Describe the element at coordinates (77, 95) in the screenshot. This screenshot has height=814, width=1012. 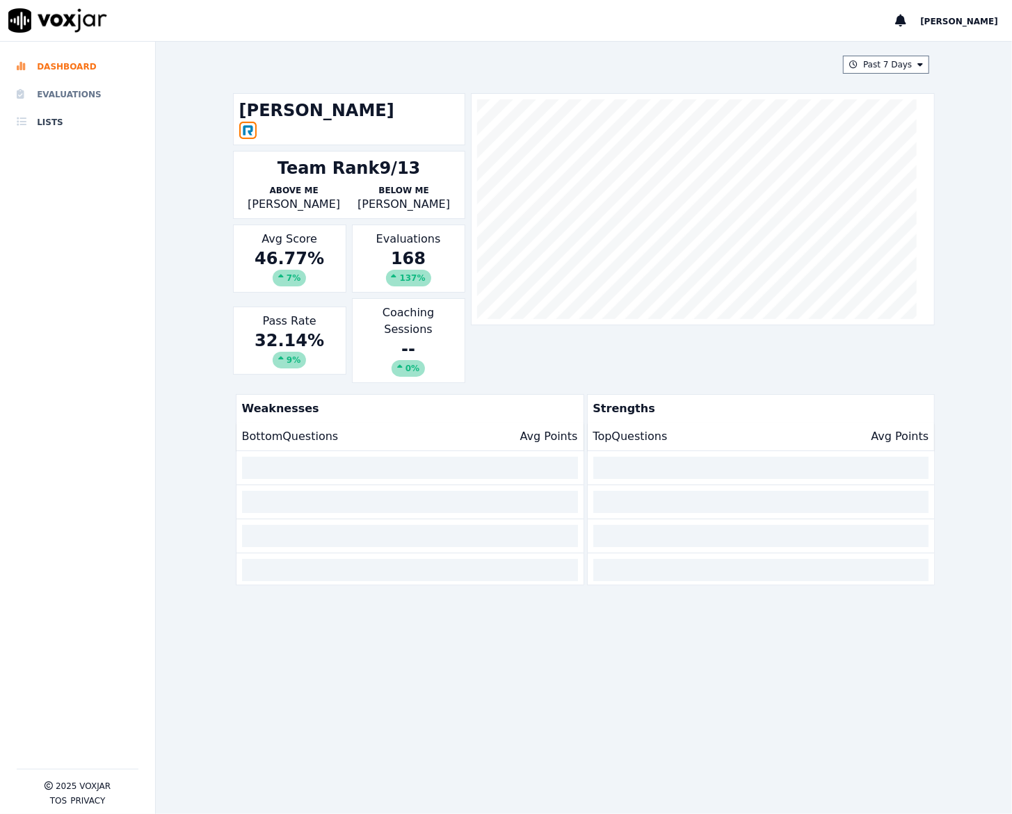
I see `a: Evaluations` at that location.